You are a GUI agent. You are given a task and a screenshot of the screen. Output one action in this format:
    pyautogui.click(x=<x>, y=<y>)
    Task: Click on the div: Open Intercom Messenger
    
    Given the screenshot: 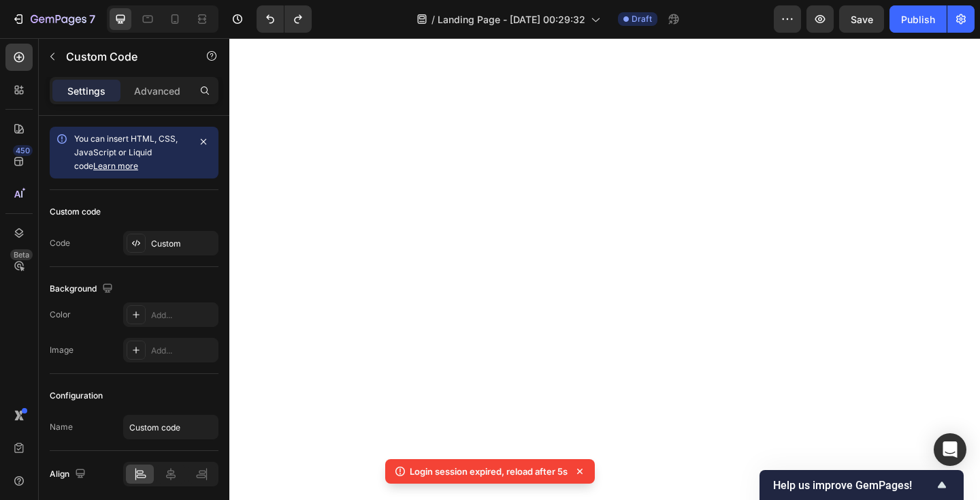 What is the action you would take?
    pyautogui.click(x=950, y=449)
    